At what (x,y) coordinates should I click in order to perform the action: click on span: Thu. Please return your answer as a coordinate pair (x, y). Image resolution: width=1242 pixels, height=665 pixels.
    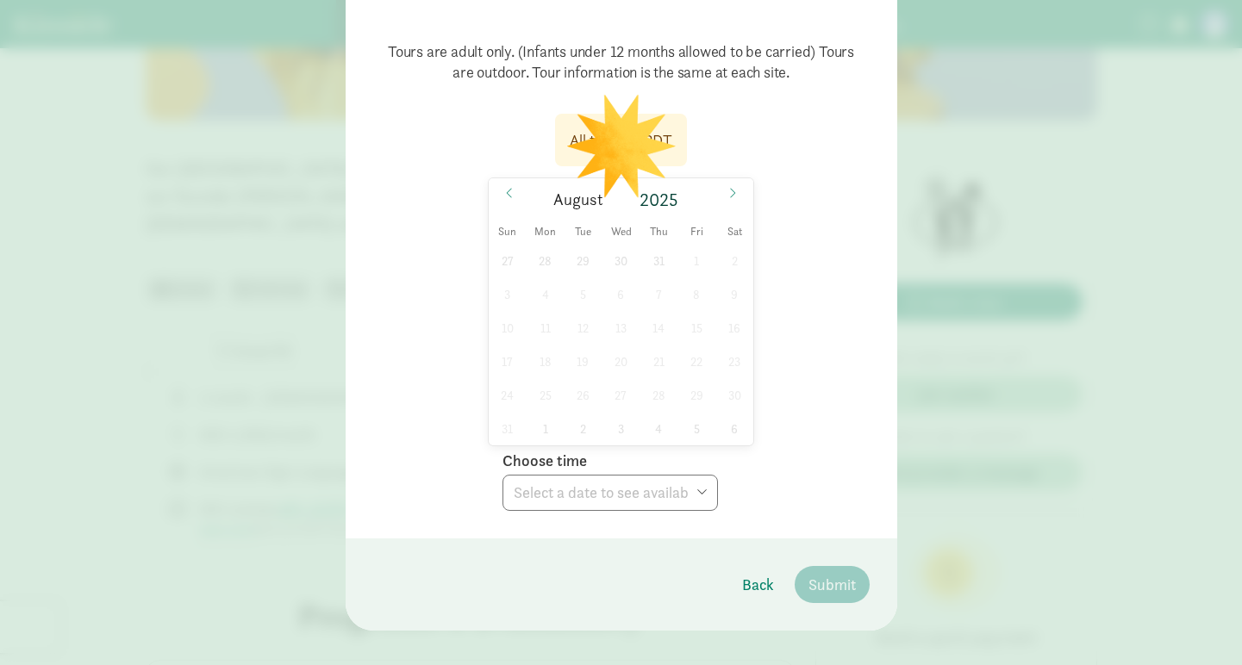
    Looking at the image, I should click on (659, 232).